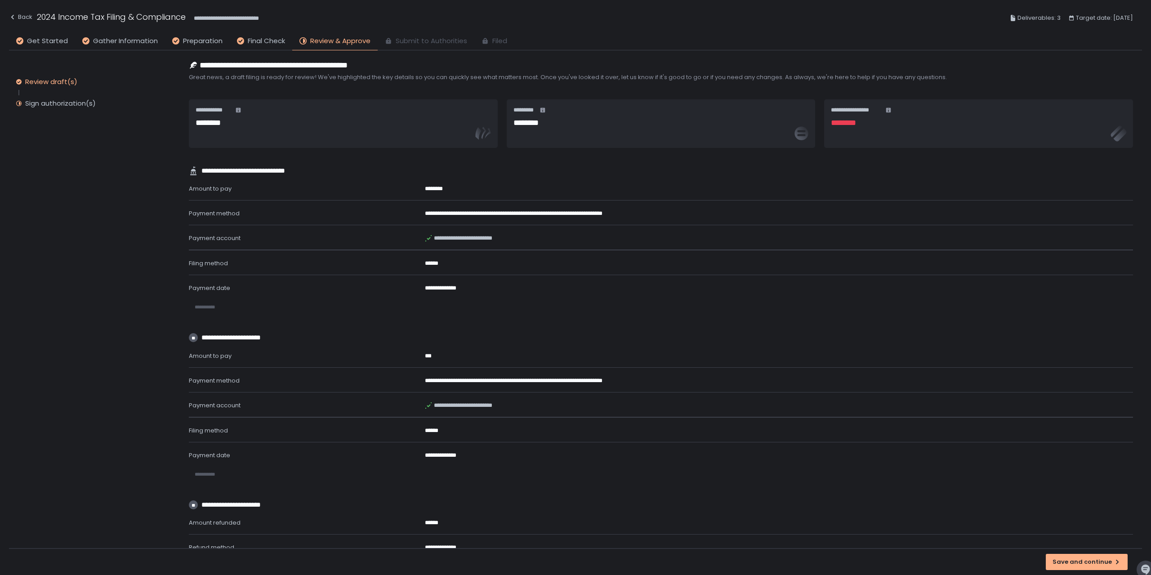  Describe the element at coordinates (266, 41) in the screenshot. I see `span: Final Check` at that location.